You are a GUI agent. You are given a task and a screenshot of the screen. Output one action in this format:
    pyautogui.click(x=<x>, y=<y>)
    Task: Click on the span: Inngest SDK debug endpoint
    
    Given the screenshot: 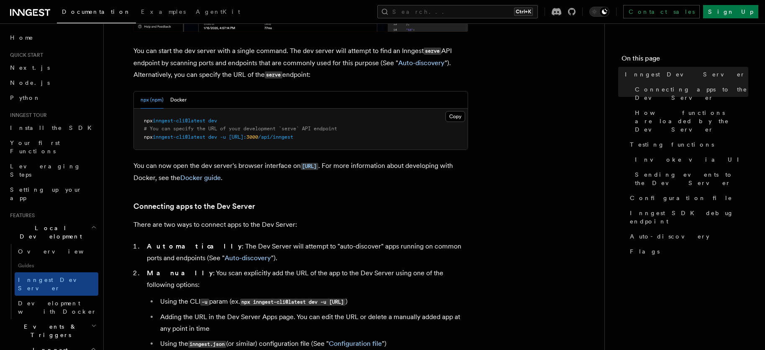 What is the action you would take?
    pyautogui.click(x=689, y=217)
    